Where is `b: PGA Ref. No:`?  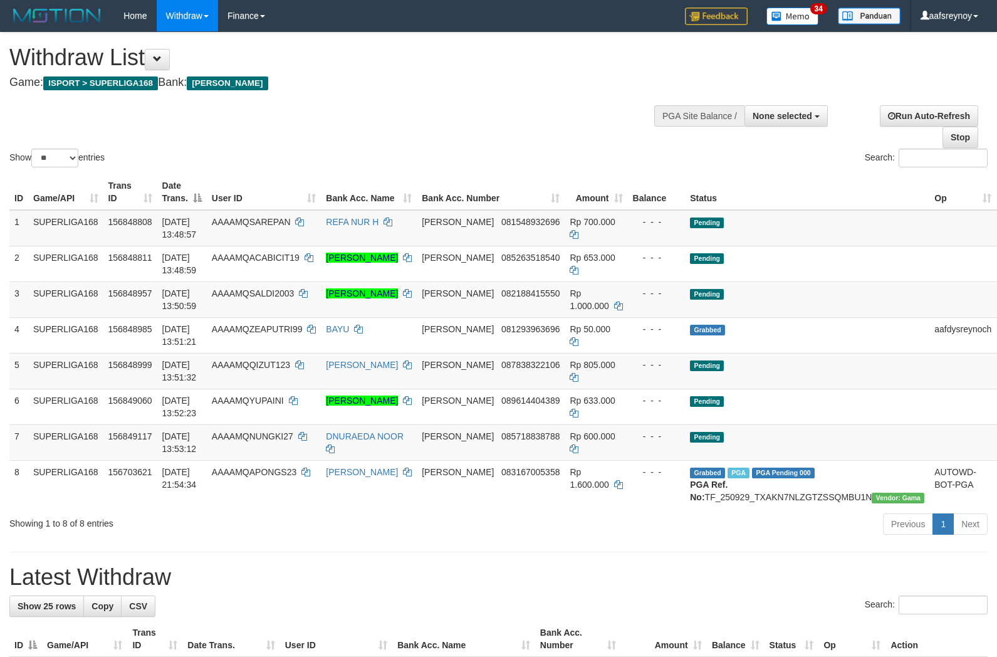 b: PGA Ref. No: is located at coordinates (709, 491).